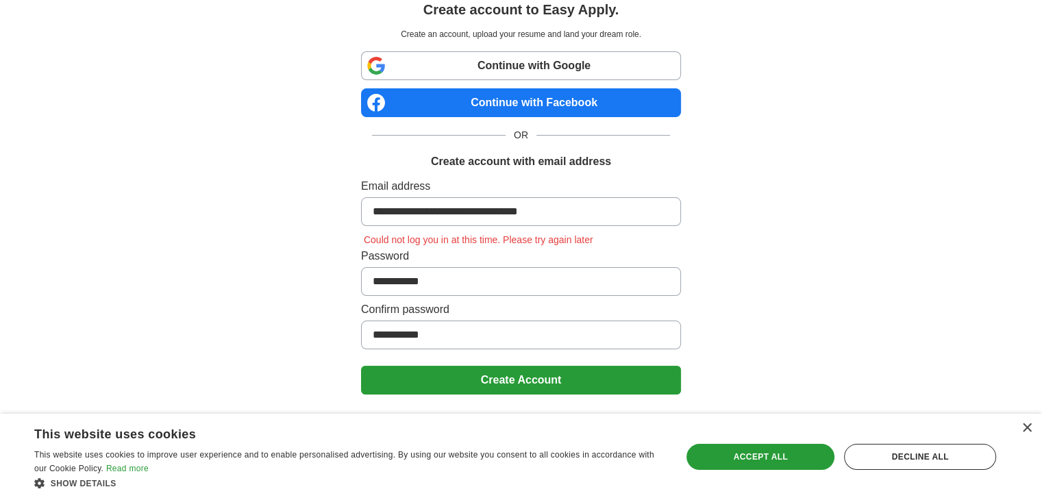  I want to click on div: Accept all, so click(761, 457).